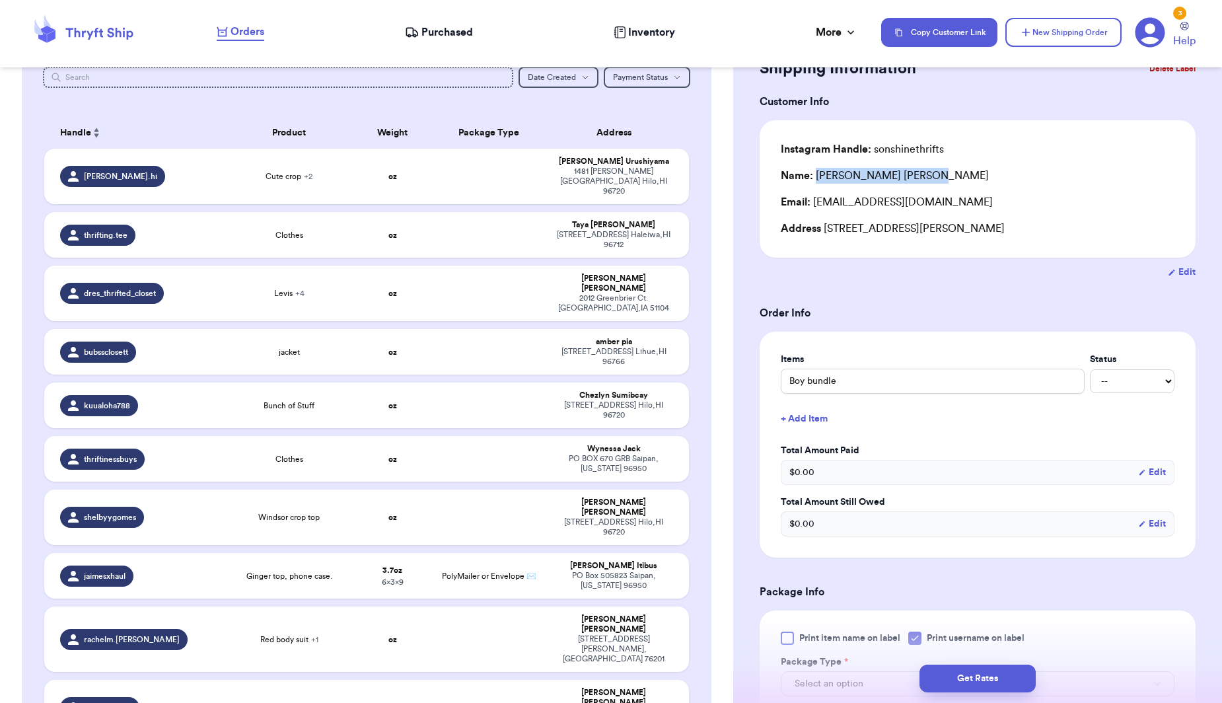 The height and width of the screenshot is (703, 1222). I want to click on span: thrifting.tee, so click(106, 235).